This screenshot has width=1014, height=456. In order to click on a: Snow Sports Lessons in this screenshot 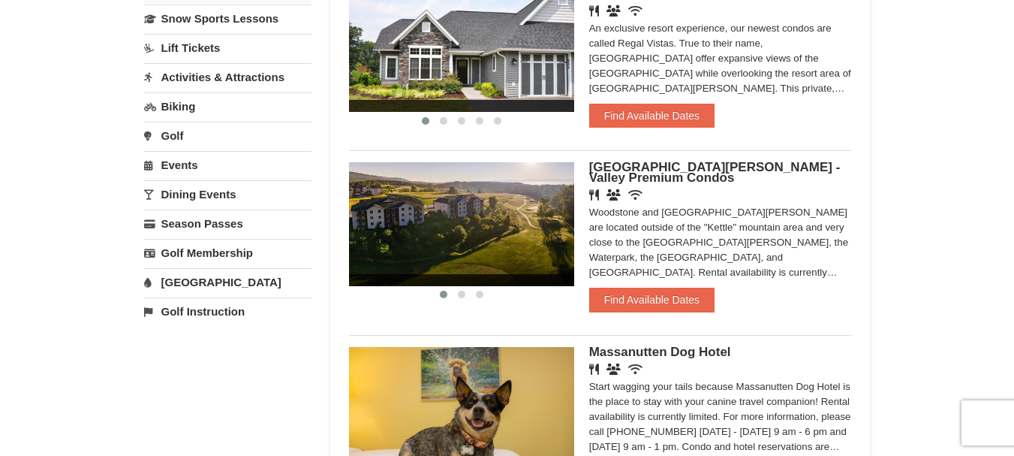, I will do `click(227, 18)`.